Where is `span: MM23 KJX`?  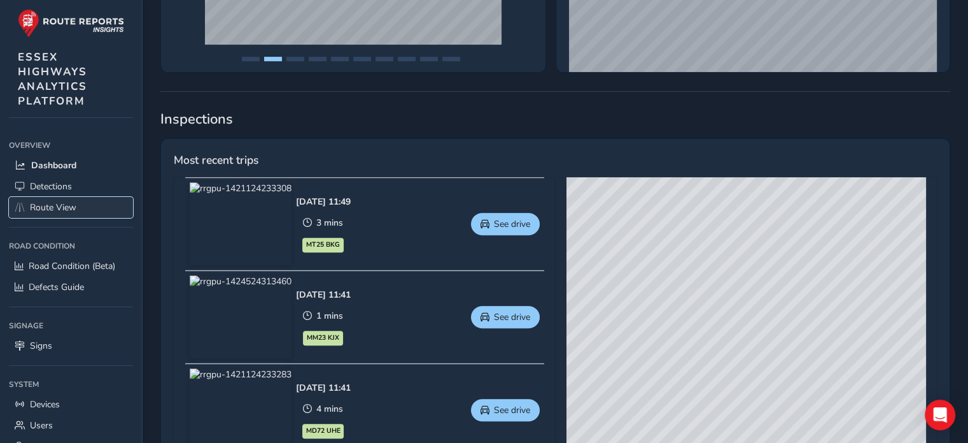 span: MM23 KJX is located at coordinates (323, 337).